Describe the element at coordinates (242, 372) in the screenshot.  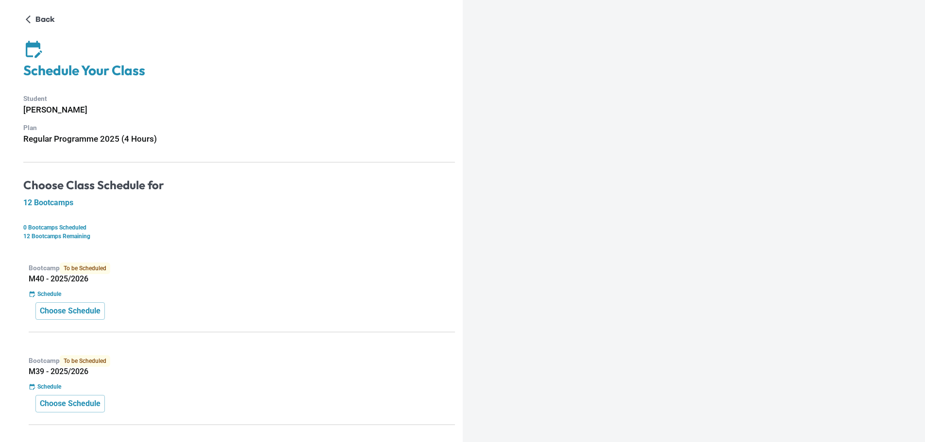
I see `h5: M39 - 2025/2026` at that location.